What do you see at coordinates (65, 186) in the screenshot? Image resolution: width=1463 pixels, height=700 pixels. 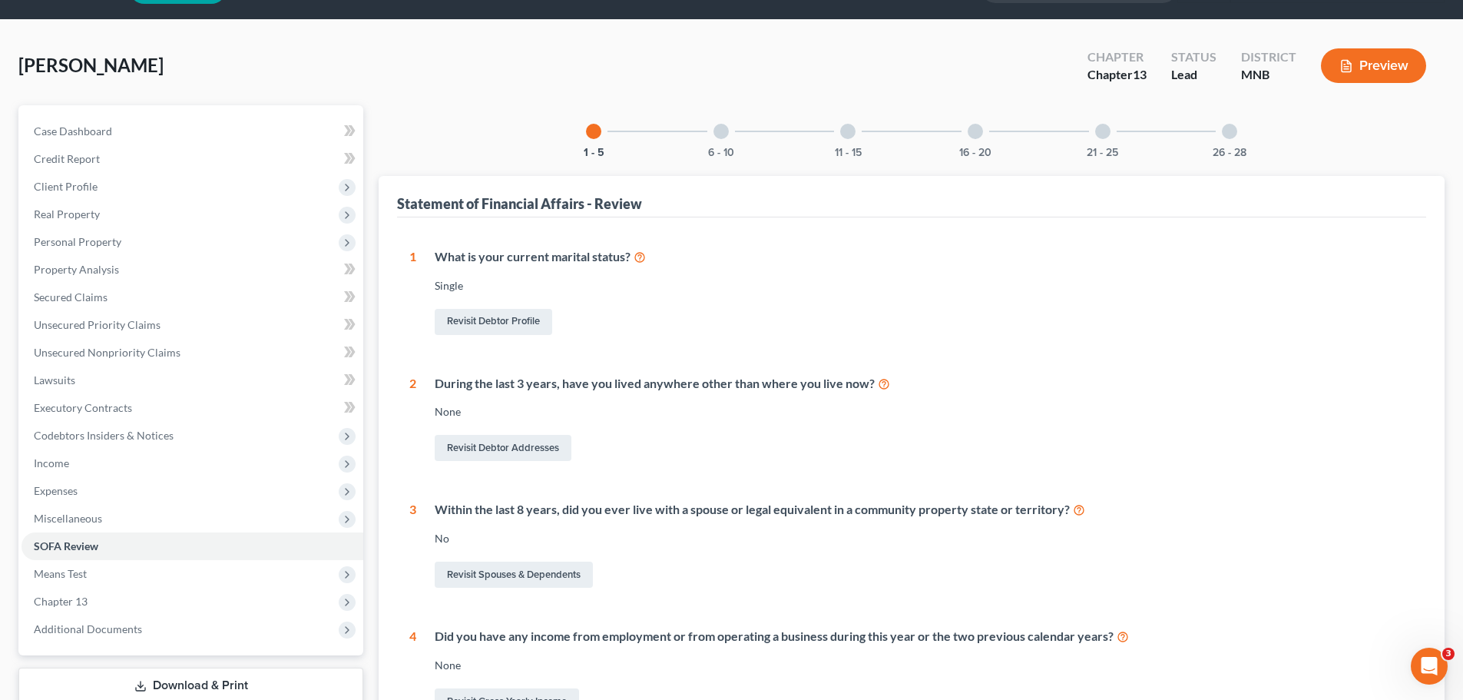 I see `span: Client Profile` at bounding box center [65, 186].